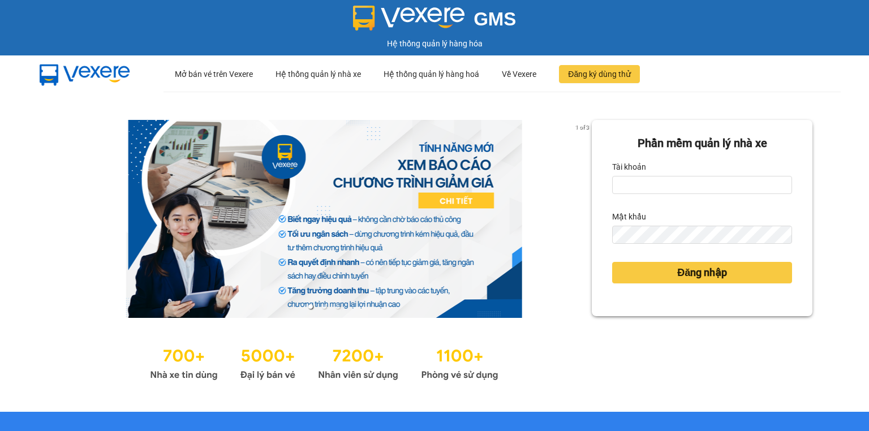 The width and height of the screenshot is (869, 431). What do you see at coordinates (431, 74) in the screenshot?
I see `div: Hệ thống quản lý hàng hoá` at bounding box center [431, 74].